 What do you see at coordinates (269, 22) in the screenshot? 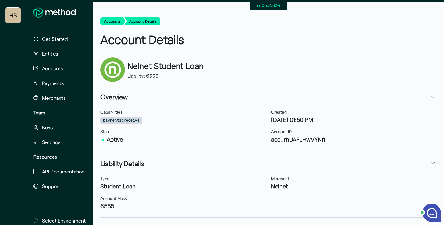
I see `nav: breadcrumb` at bounding box center [269, 22].